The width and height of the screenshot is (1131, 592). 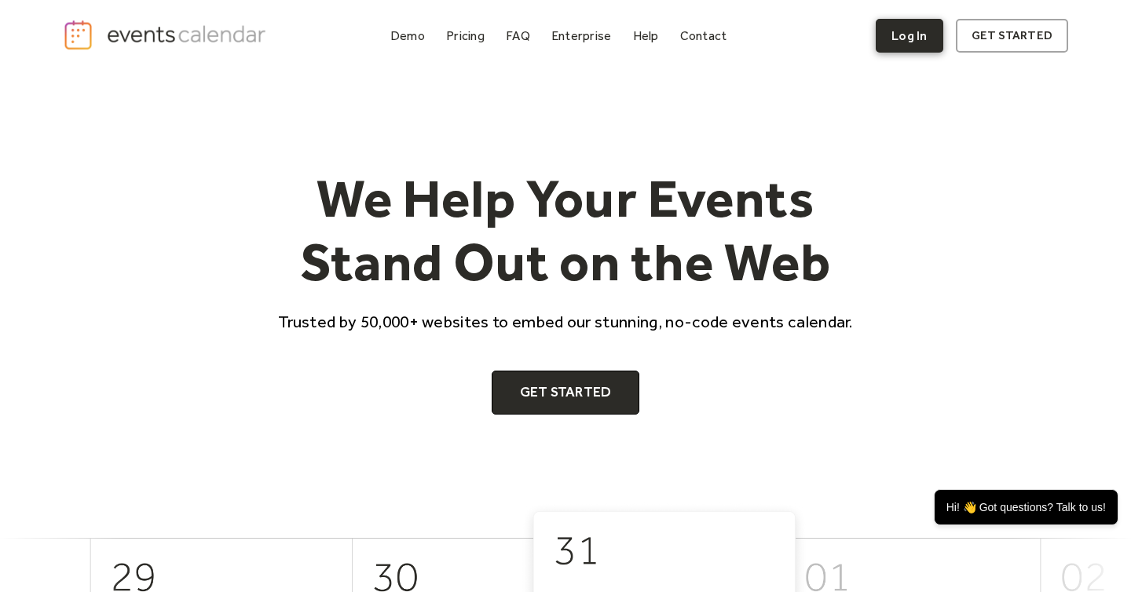 I want to click on div: Help, so click(x=646, y=35).